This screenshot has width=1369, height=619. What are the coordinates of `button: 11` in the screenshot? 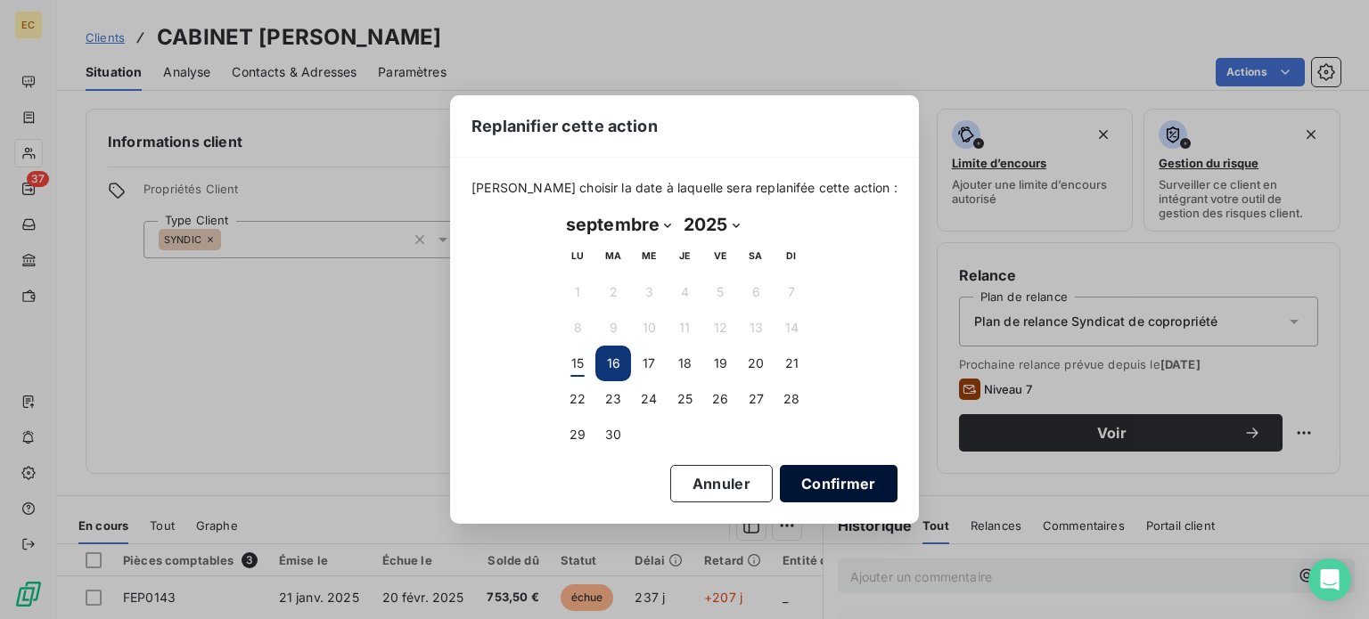 It's located at (684, 328).